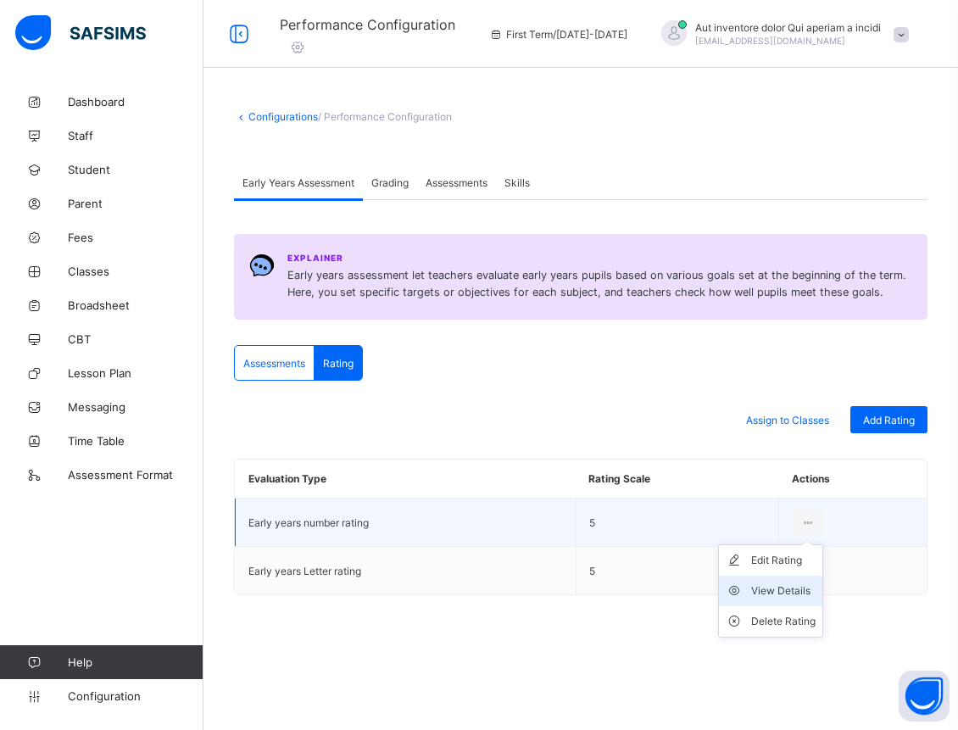 The image size is (958, 730). What do you see at coordinates (81, 33) in the screenshot?
I see `img: safsims` at bounding box center [81, 33].